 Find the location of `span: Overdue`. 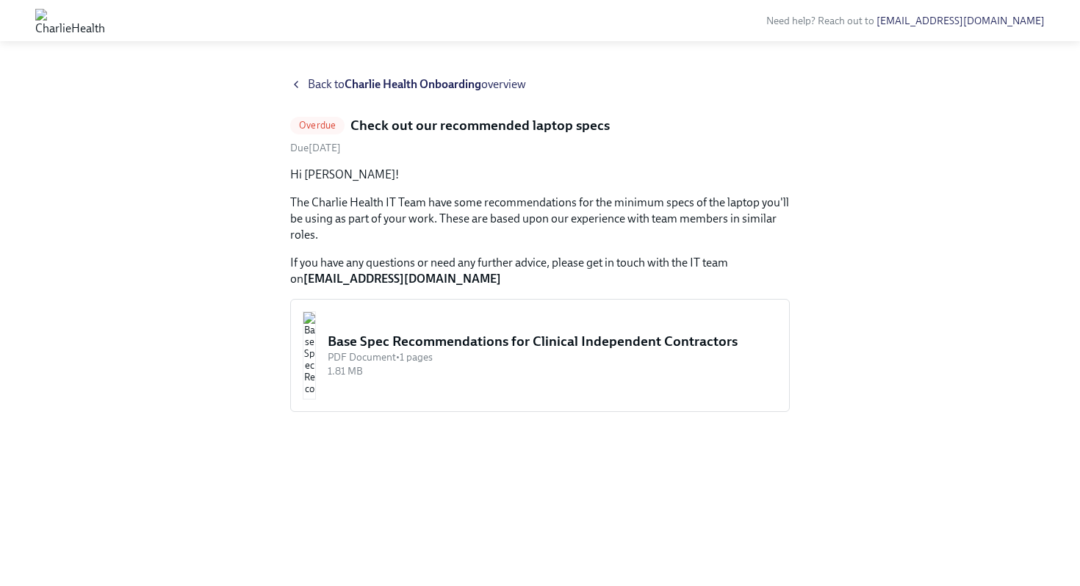

span: Overdue is located at coordinates (317, 125).